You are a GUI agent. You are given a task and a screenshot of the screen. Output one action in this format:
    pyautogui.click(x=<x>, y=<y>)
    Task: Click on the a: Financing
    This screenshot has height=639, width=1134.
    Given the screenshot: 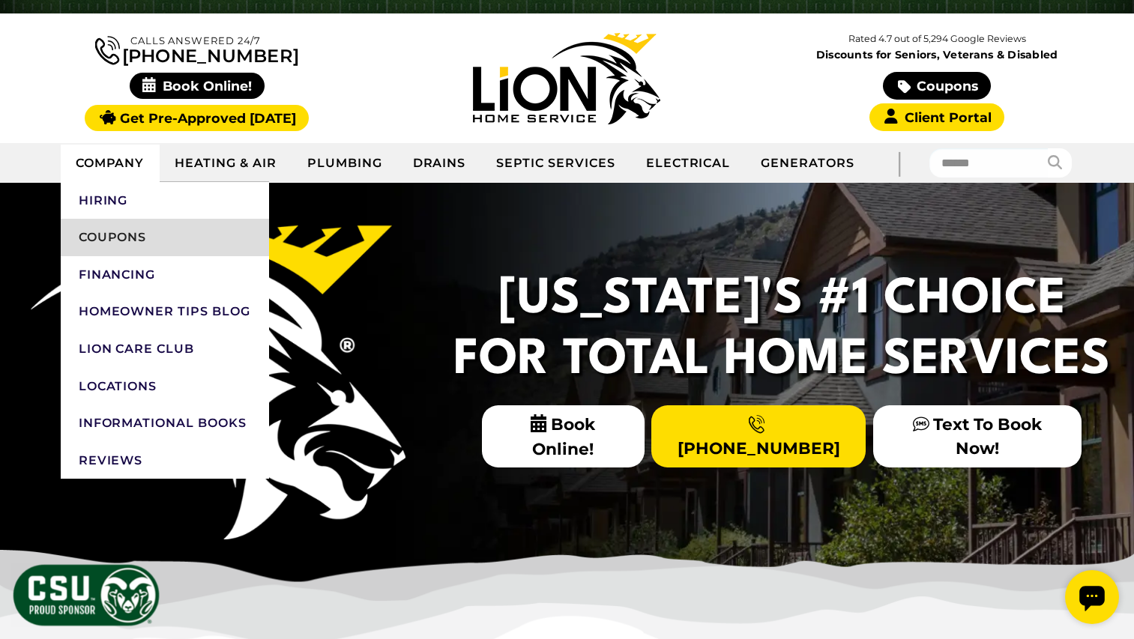 What is the action you would take?
    pyautogui.click(x=165, y=275)
    